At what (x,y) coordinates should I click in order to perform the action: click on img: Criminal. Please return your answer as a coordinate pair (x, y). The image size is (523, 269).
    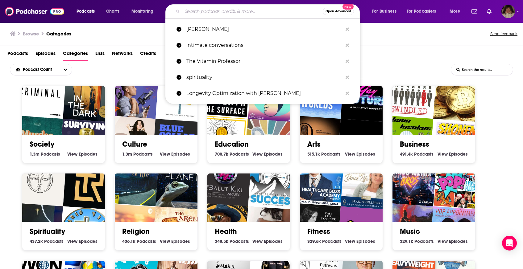
    Looking at the image, I should click on (40, 93).